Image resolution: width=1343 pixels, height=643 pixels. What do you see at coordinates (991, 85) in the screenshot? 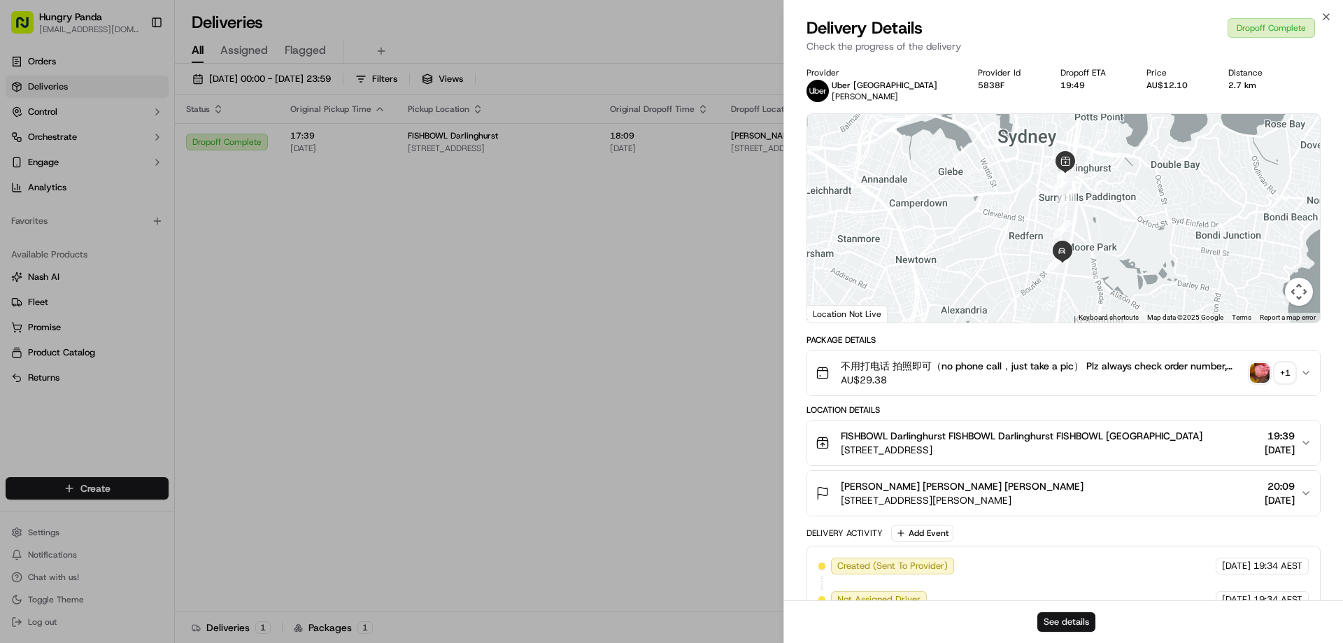
I see `button: 5838F` at bounding box center [991, 85].